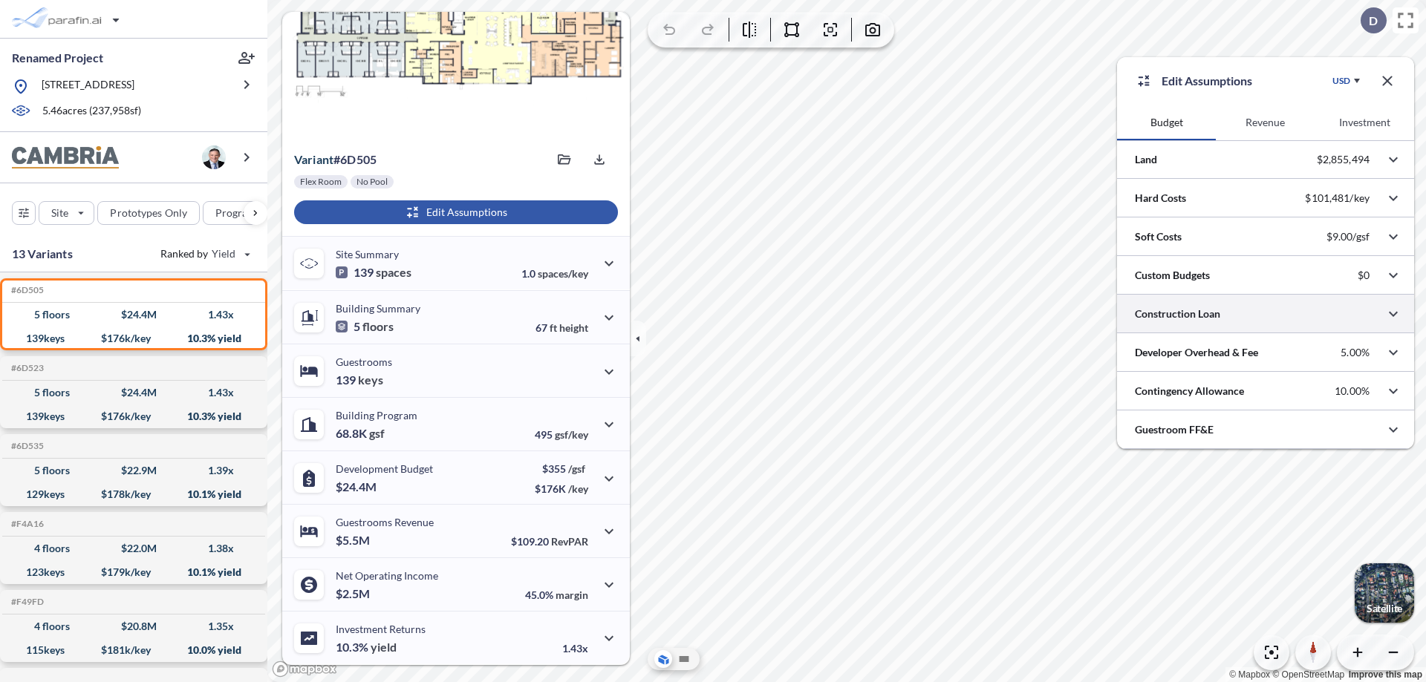 The image size is (1426, 682). Describe the element at coordinates (236, 213) in the screenshot. I see `p: Program` at that location.